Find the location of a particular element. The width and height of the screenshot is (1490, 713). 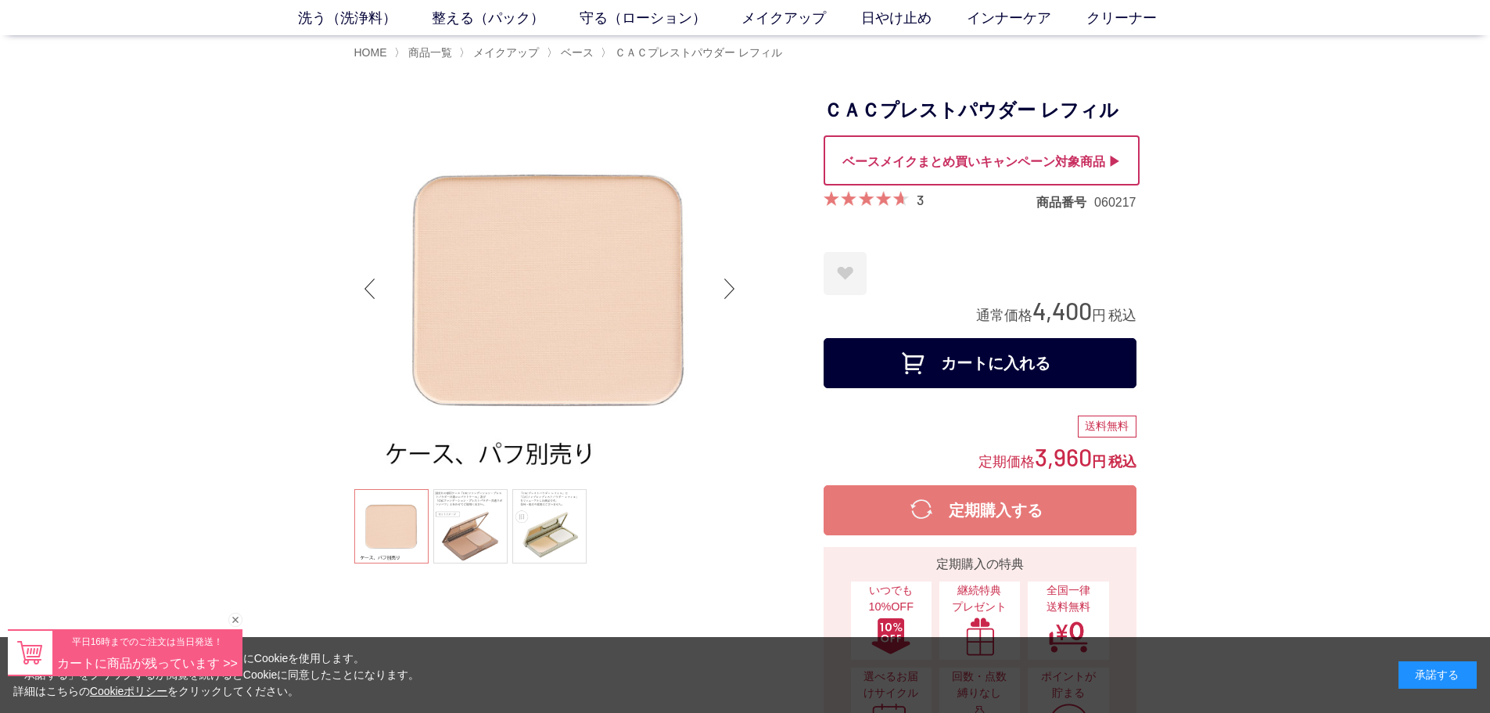

div: Next slide is located at coordinates (730, 289).